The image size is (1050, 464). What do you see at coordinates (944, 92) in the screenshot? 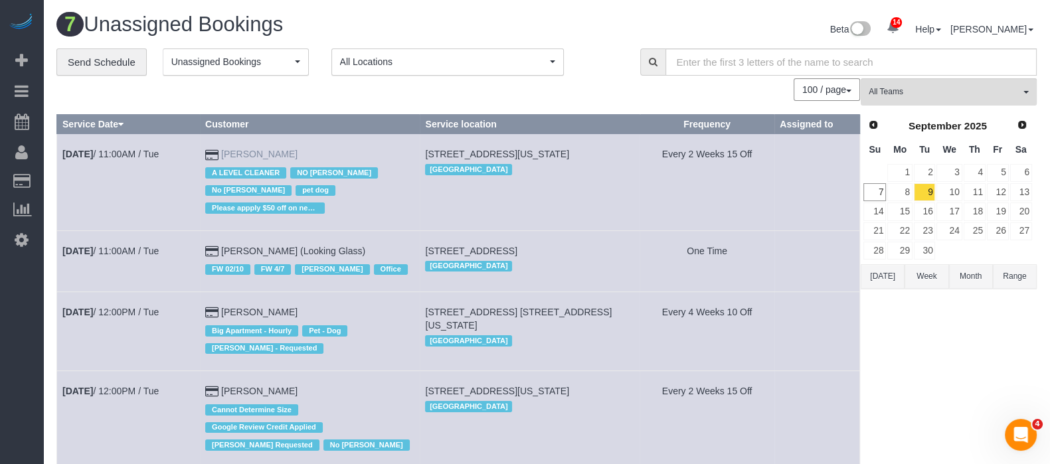
I see `span: All Teams` at bounding box center [944, 92].